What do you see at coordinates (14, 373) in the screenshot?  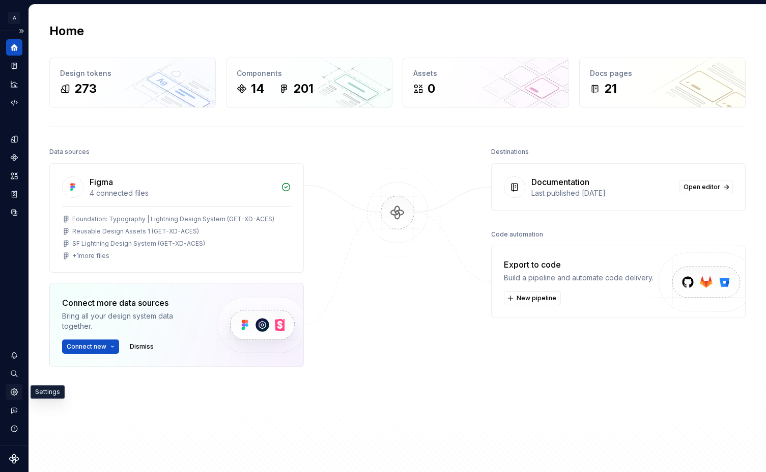 I see `div: Search ⌘K` at bounding box center [14, 373].